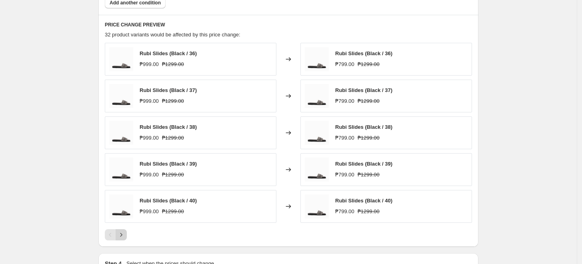 This screenshot has height=264, width=582. Describe the element at coordinates (288, 25) in the screenshot. I see `h6: PRICE CHANGE PREVIEW` at that location.